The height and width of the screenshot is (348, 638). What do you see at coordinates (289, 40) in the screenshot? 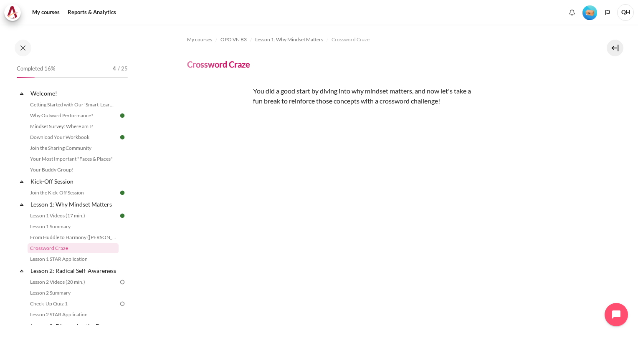
I see `span: Lesson 1: Why Mindset Matters` at bounding box center [289, 40].